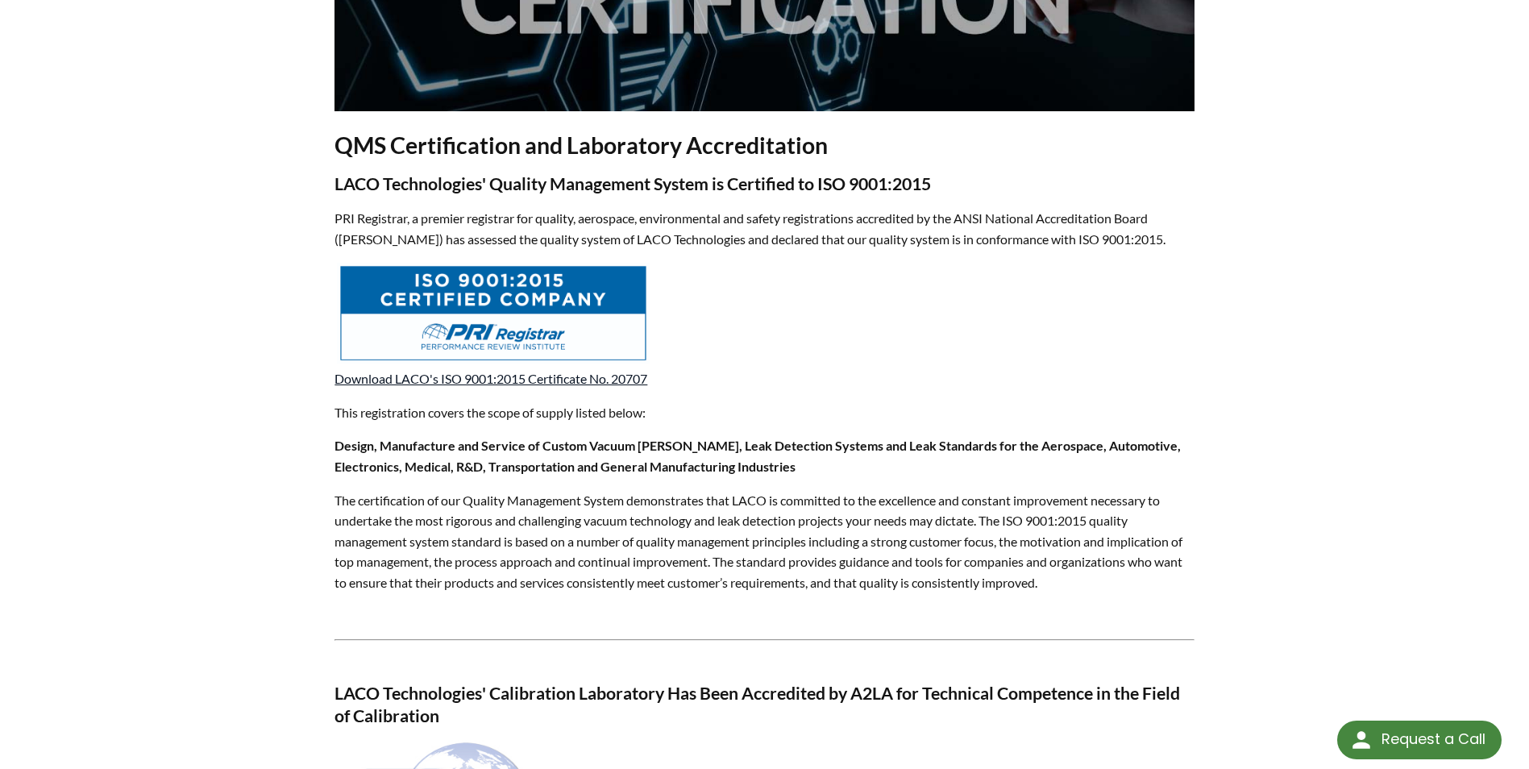 Image resolution: width=1529 pixels, height=769 pixels. Describe the element at coordinates (764, 228) in the screenshot. I see `p: PRI Registrar, a premier registrar for quality, aerospace, environmental and safety registrations...` at that location.